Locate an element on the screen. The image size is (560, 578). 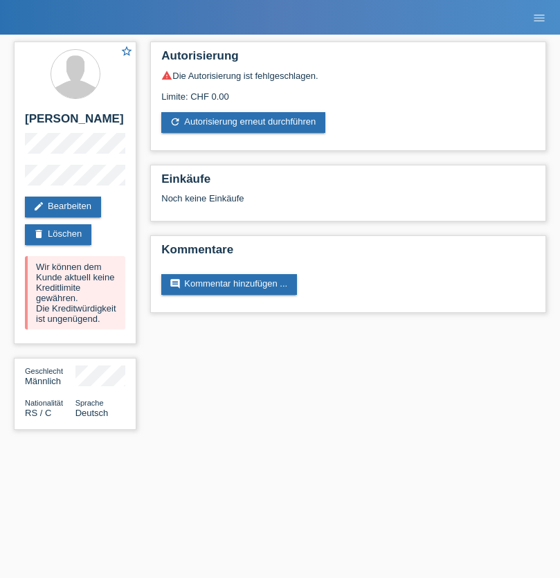
span: Geschlecht is located at coordinates (44, 371).